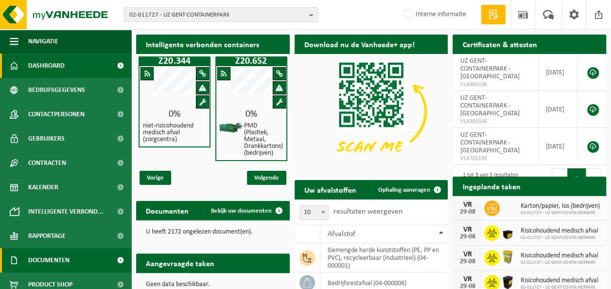  Describe the element at coordinates (576, 178) in the screenshot. I see `button: 1` at that location.